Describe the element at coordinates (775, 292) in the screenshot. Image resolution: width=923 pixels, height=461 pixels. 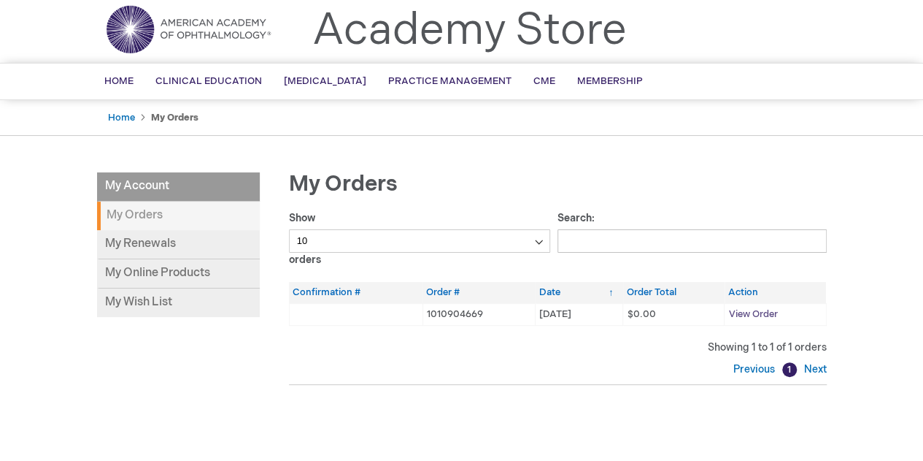
I see `th: Action: activate to sort column ascending` at that location.